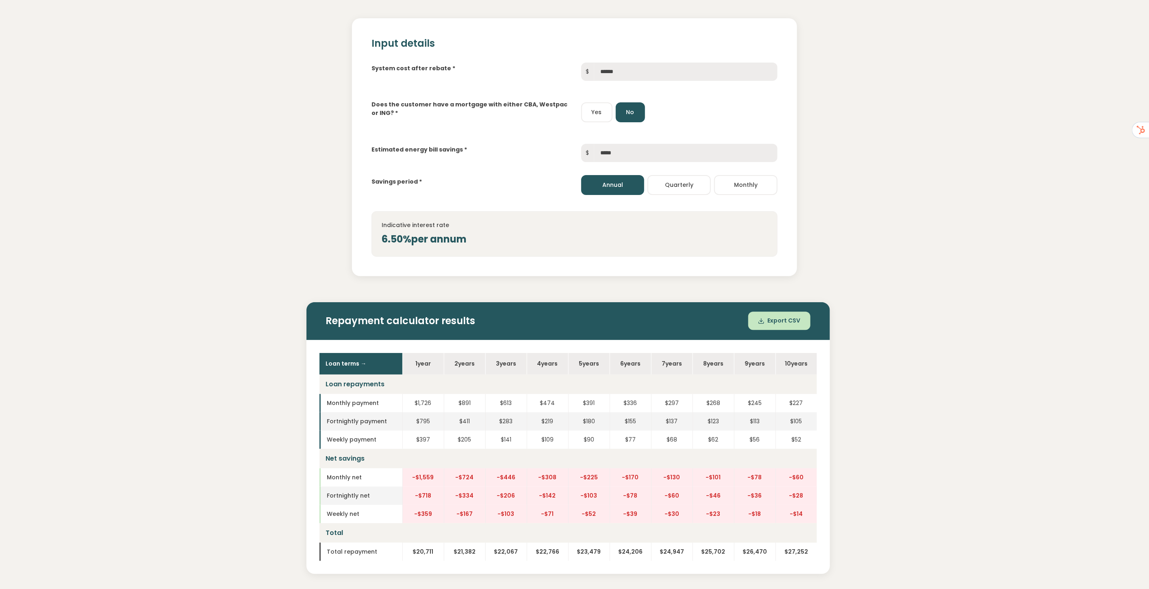 The height and width of the screenshot is (589, 1149). I want to click on td: $891, so click(464, 403).